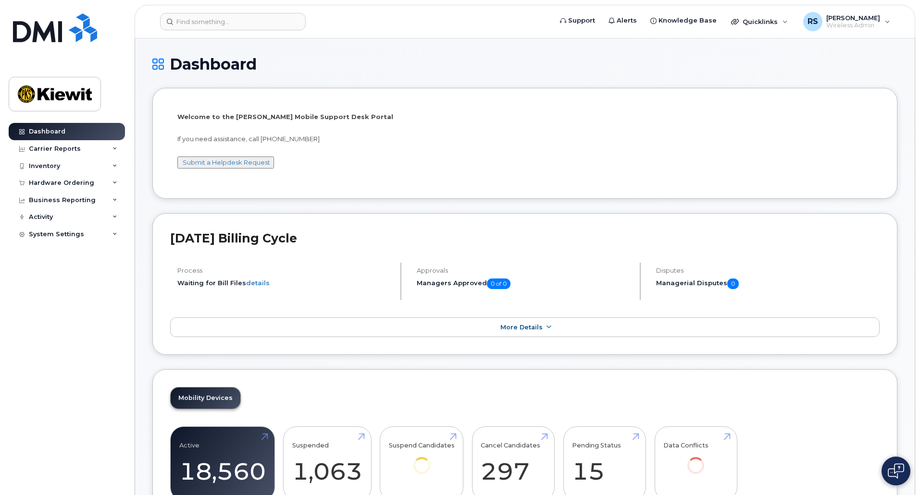 This screenshot has width=920, height=495. Describe the element at coordinates (896, 471) in the screenshot. I see `img: Open chat` at that location.